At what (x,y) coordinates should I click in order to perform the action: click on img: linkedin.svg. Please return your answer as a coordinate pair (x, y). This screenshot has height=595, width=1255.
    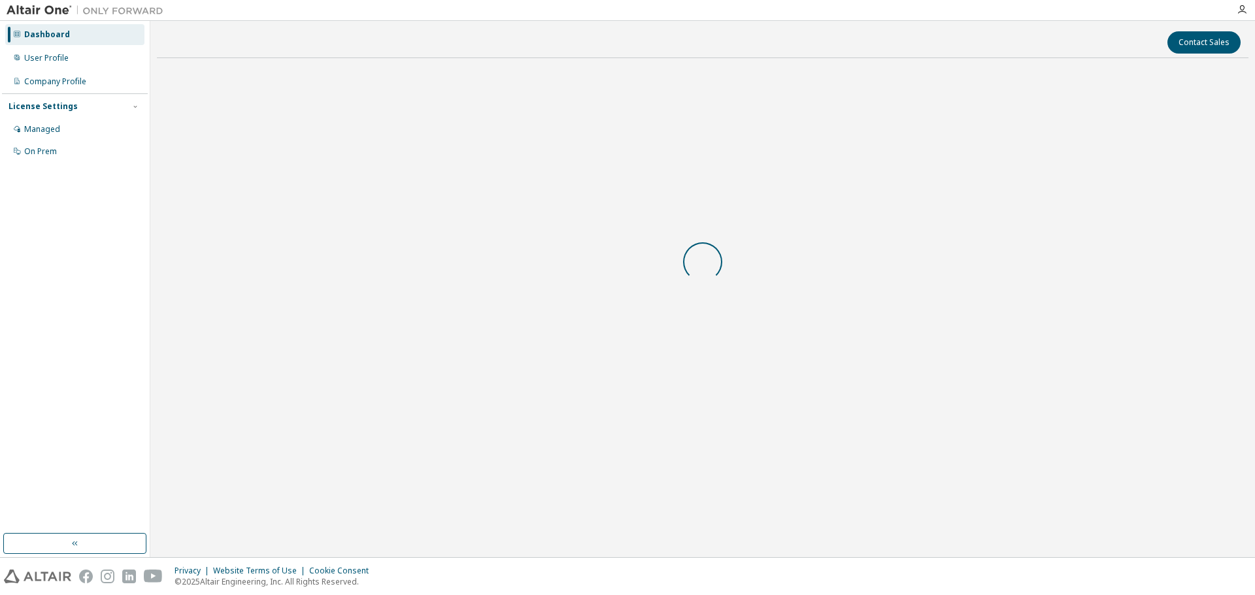
    Looking at the image, I should click on (129, 577).